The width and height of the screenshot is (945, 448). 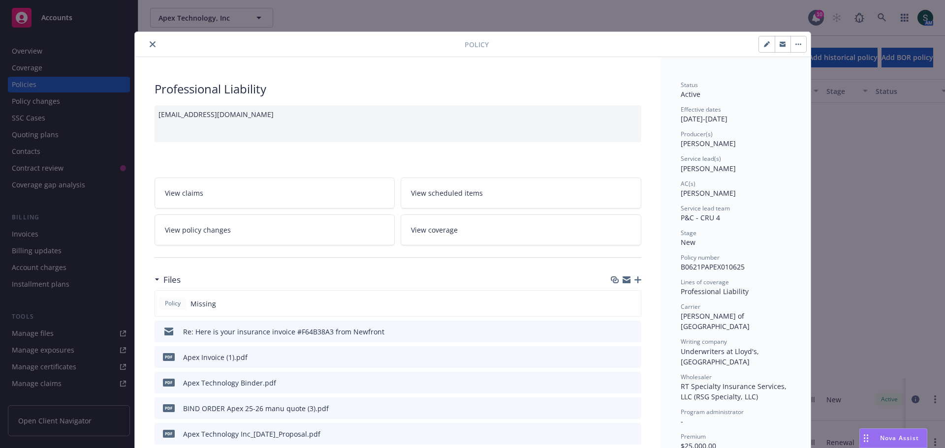 What do you see at coordinates (521, 230) in the screenshot?
I see `a: View coverage` at bounding box center [521, 230].